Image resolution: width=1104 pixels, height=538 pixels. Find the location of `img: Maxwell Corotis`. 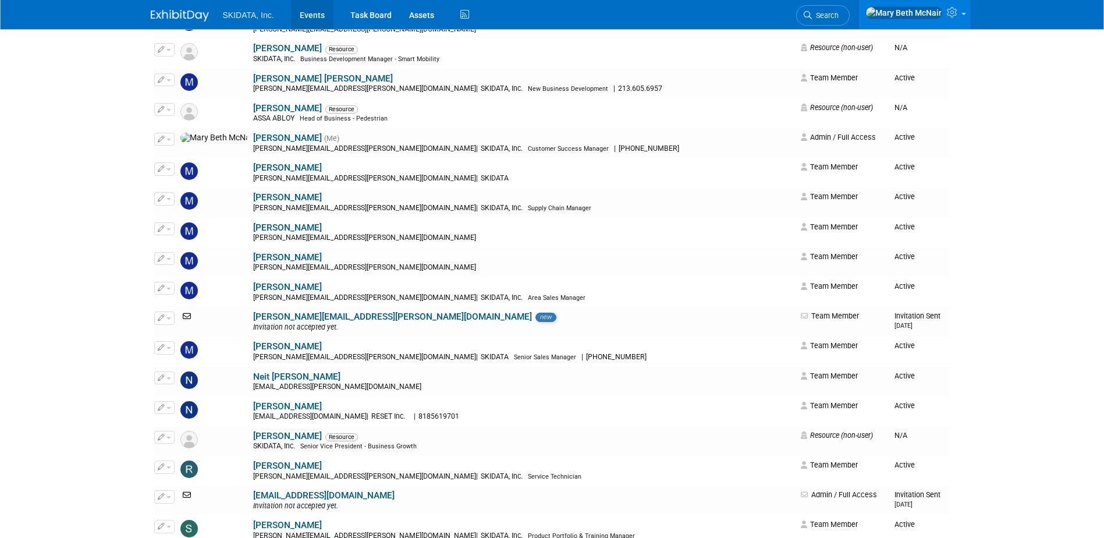

img: Maxwell Corotis is located at coordinates (189, 231).